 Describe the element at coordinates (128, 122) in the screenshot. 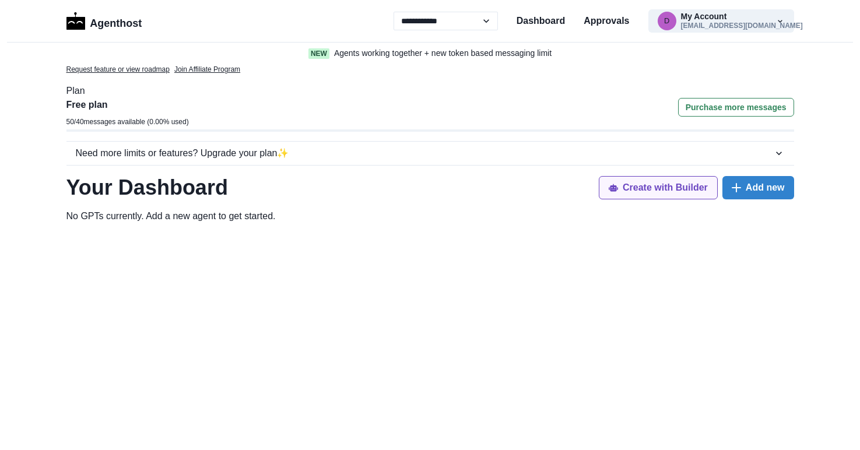

I see `p: 50 / 40 messages available ( 0.00 % used)` at that location.